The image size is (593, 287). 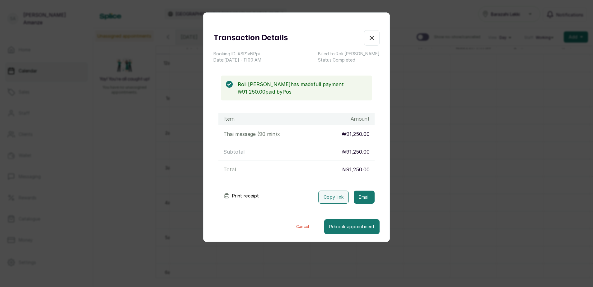 What do you see at coordinates (333, 197) in the screenshot?
I see `button: Copy link` at bounding box center [333, 197].